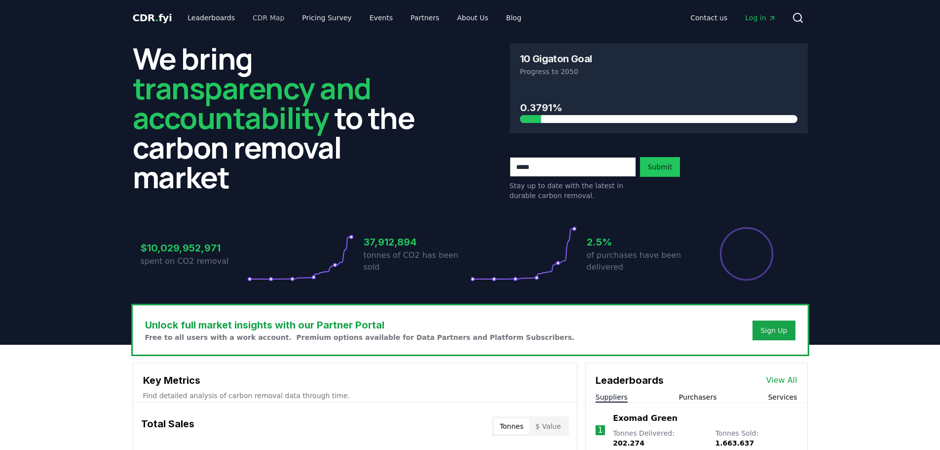 This screenshot has width=940, height=450. I want to click on h3: 0.3791%, so click(659, 108).